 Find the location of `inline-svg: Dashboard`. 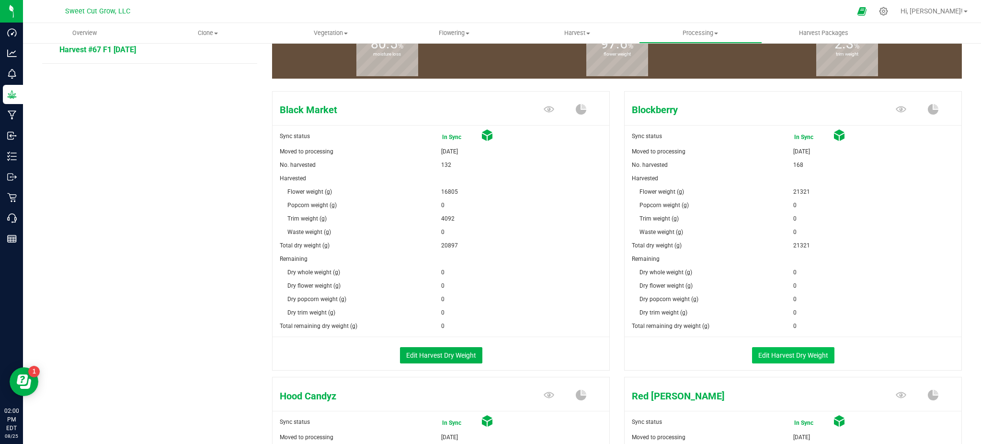

inline-svg: Dashboard is located at coordinates (12, 33).